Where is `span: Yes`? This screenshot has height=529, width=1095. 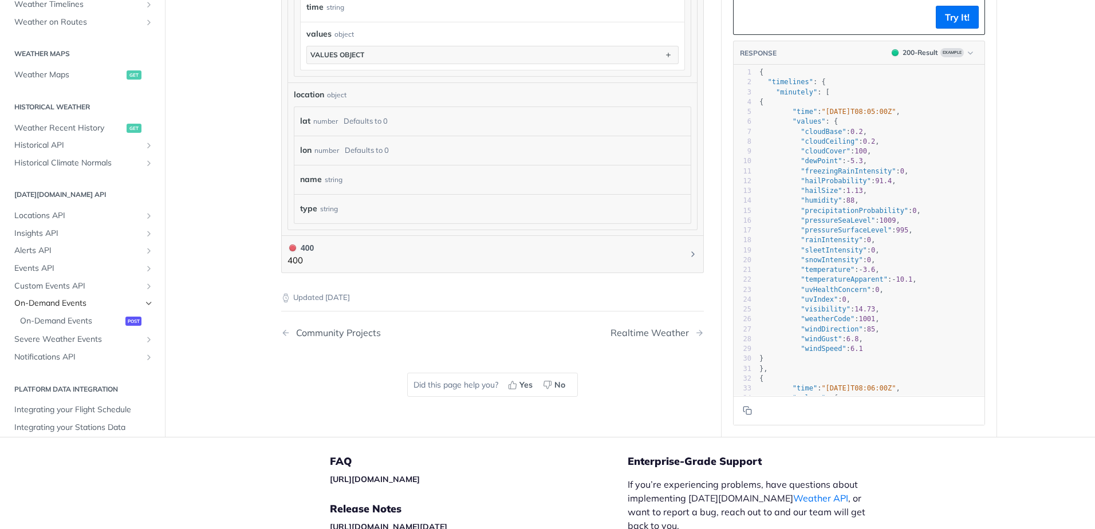
span: Yes is located at coordinates (526, 385).